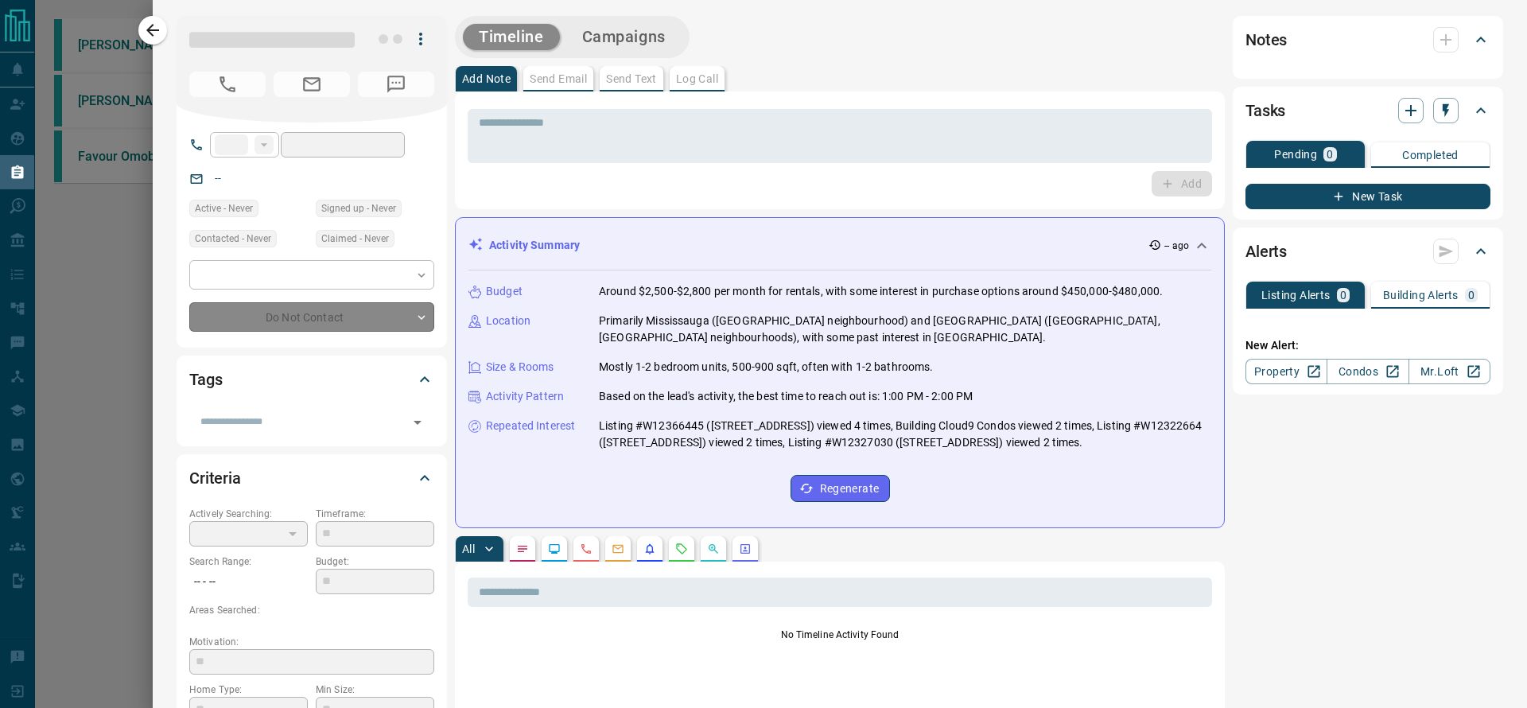  What do you see at coordinates (248, 690) in the screenshot?
I see `p: Home Type:` at bounding box center [248, 690].